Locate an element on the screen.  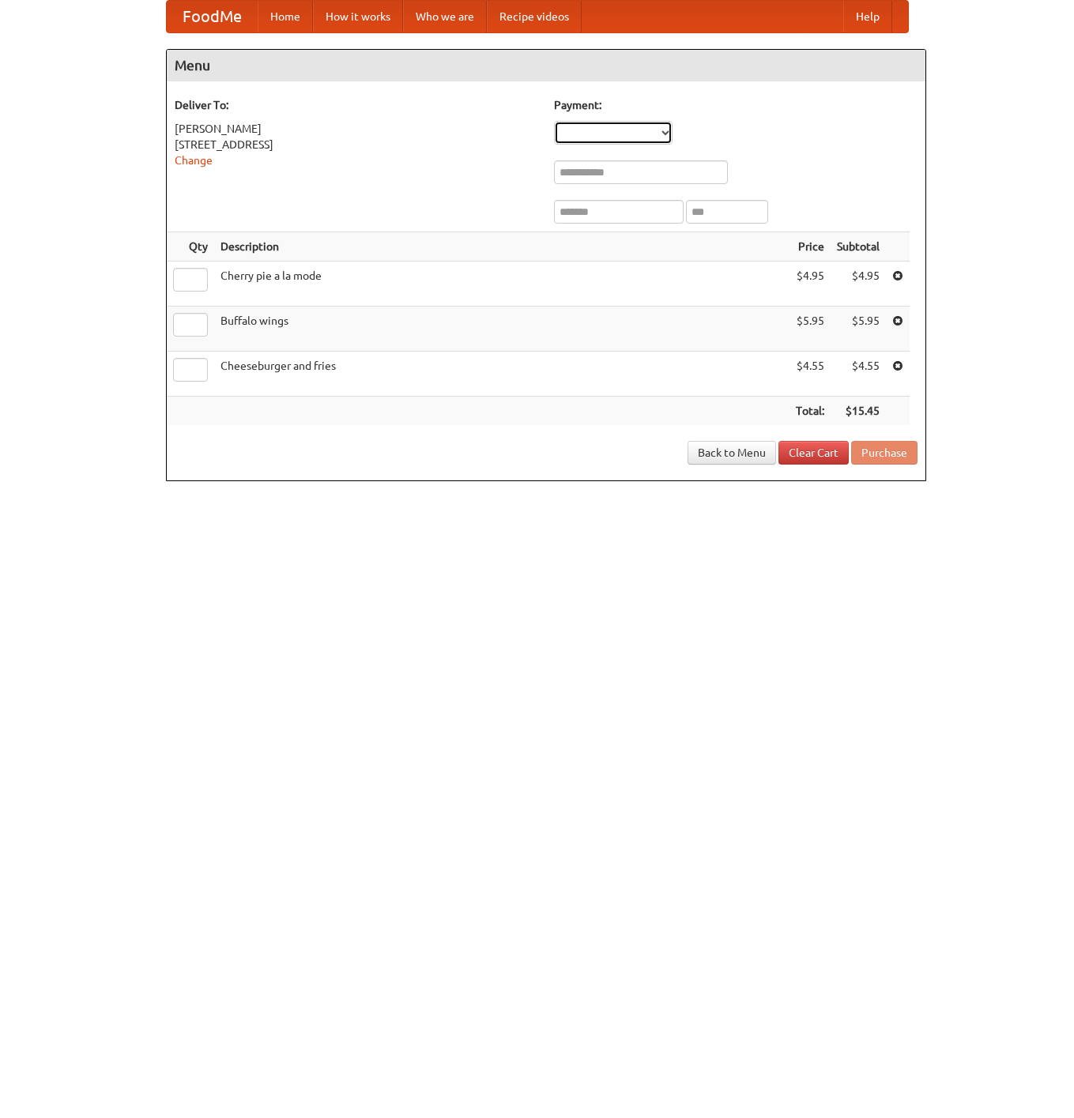
a: Back to Menu is located at coordinates (732, 453).